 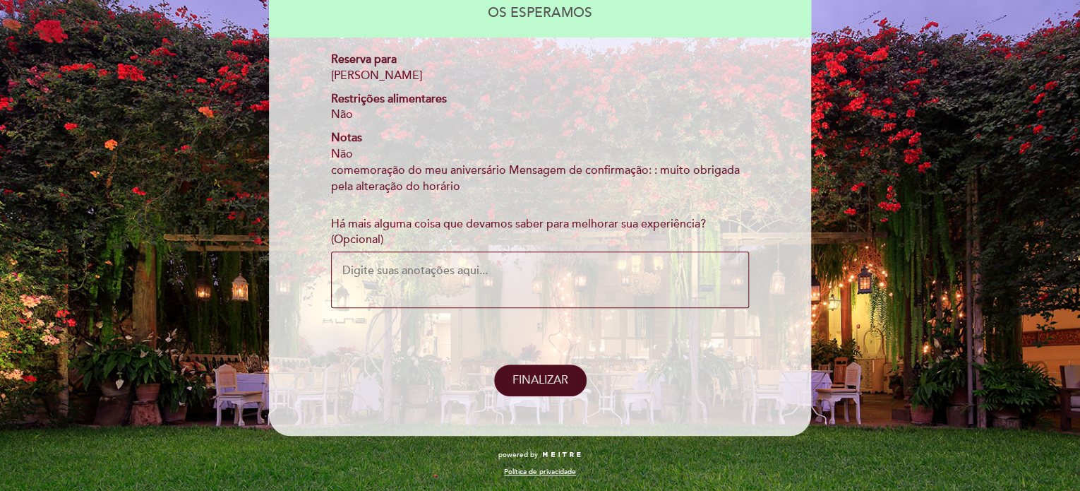 I want to click on button: FINALIZAR, so click(x=540, y=380).